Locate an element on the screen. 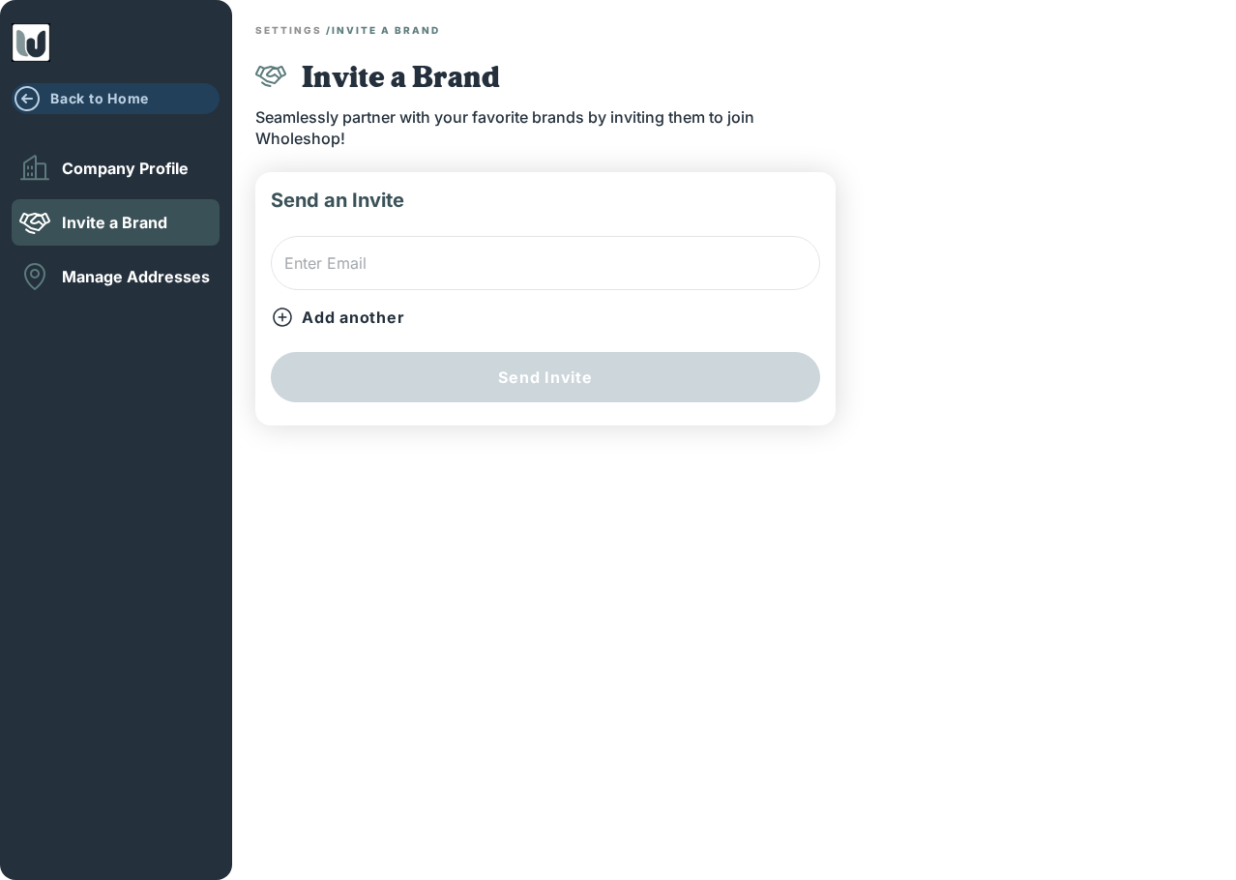 The image size is (1236, 880). p: Company Profile is located at coordinates (125, 168).